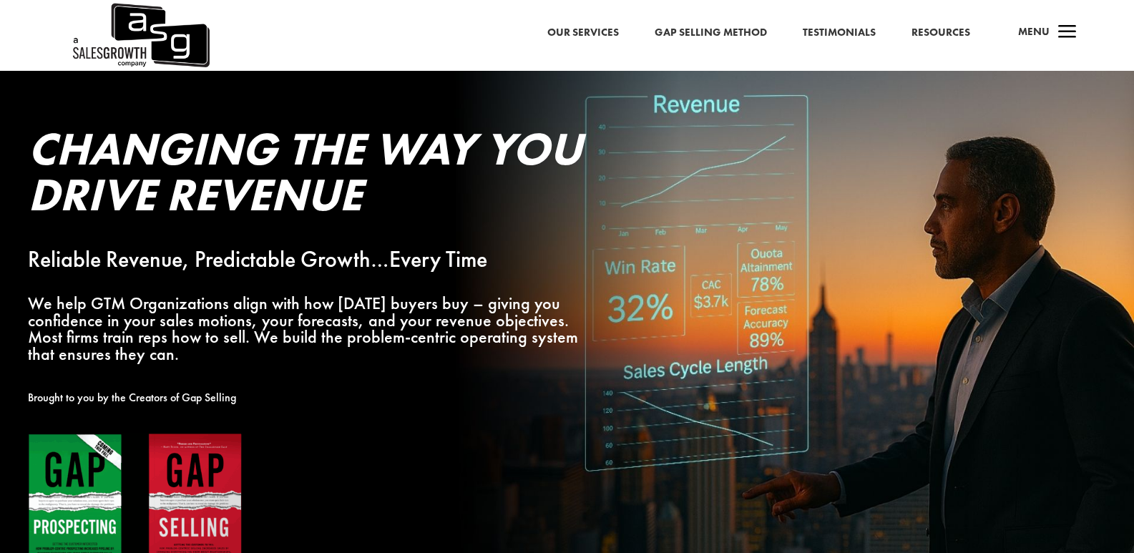  What do you see at coordinates (1034, 31) in the screenshot?
I see `span: Menu` at bounding box center [1034, 31].